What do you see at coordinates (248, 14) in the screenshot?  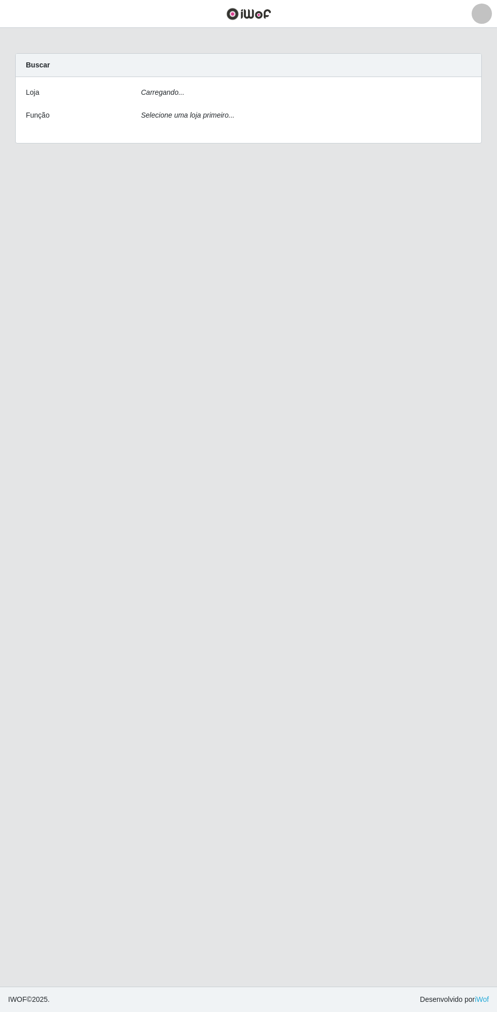 I see `img: CoreUI Logo` at bounding box center [248, 14].